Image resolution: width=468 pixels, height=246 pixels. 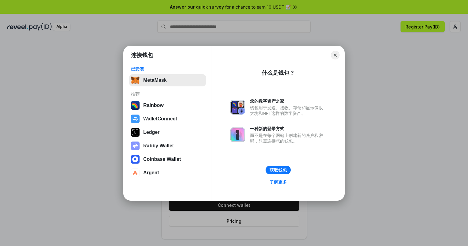 What do you see at coordinates (168, 173) in the screenshot?
I see `button: Argent` at bounding box center [168, 173].